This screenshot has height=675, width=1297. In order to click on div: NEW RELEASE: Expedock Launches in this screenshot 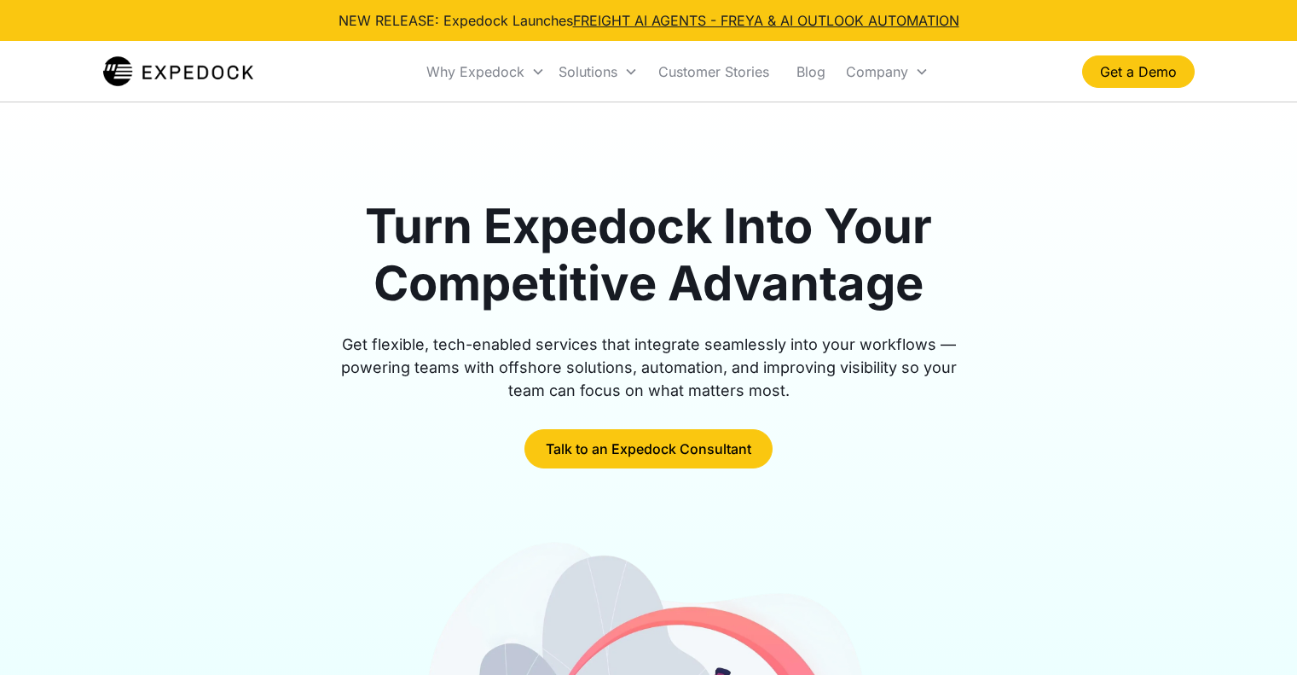, I will do `click(649, 20)`.